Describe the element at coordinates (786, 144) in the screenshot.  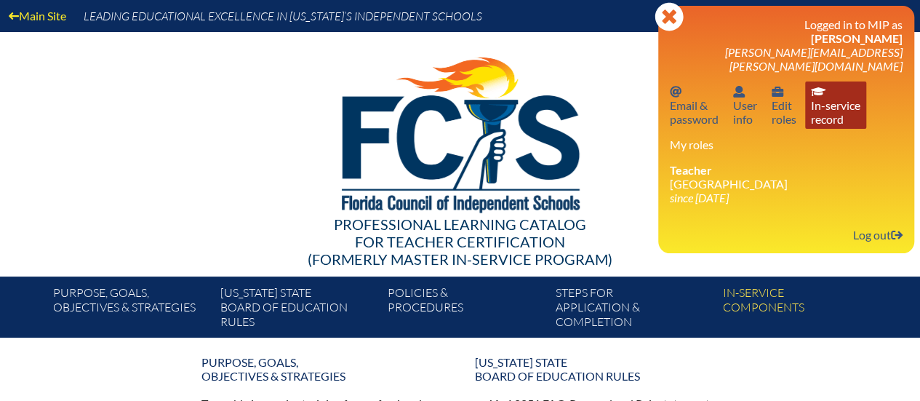
I see `h3: My roles` at that location.